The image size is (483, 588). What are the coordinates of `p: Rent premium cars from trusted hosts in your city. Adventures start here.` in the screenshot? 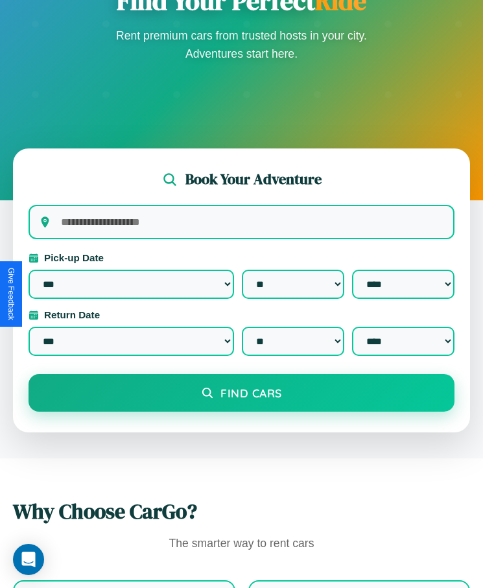 It's located at (242, 45).